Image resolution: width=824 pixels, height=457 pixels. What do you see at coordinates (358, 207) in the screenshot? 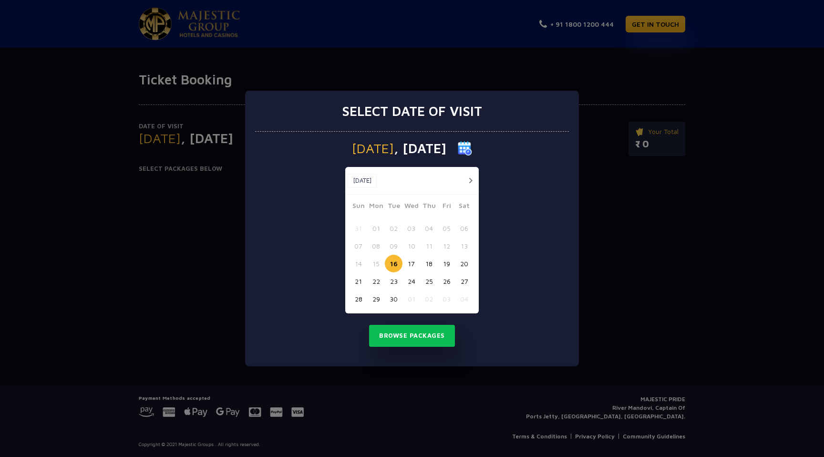
I see `span: Sun` at bounding box center [358, 207].